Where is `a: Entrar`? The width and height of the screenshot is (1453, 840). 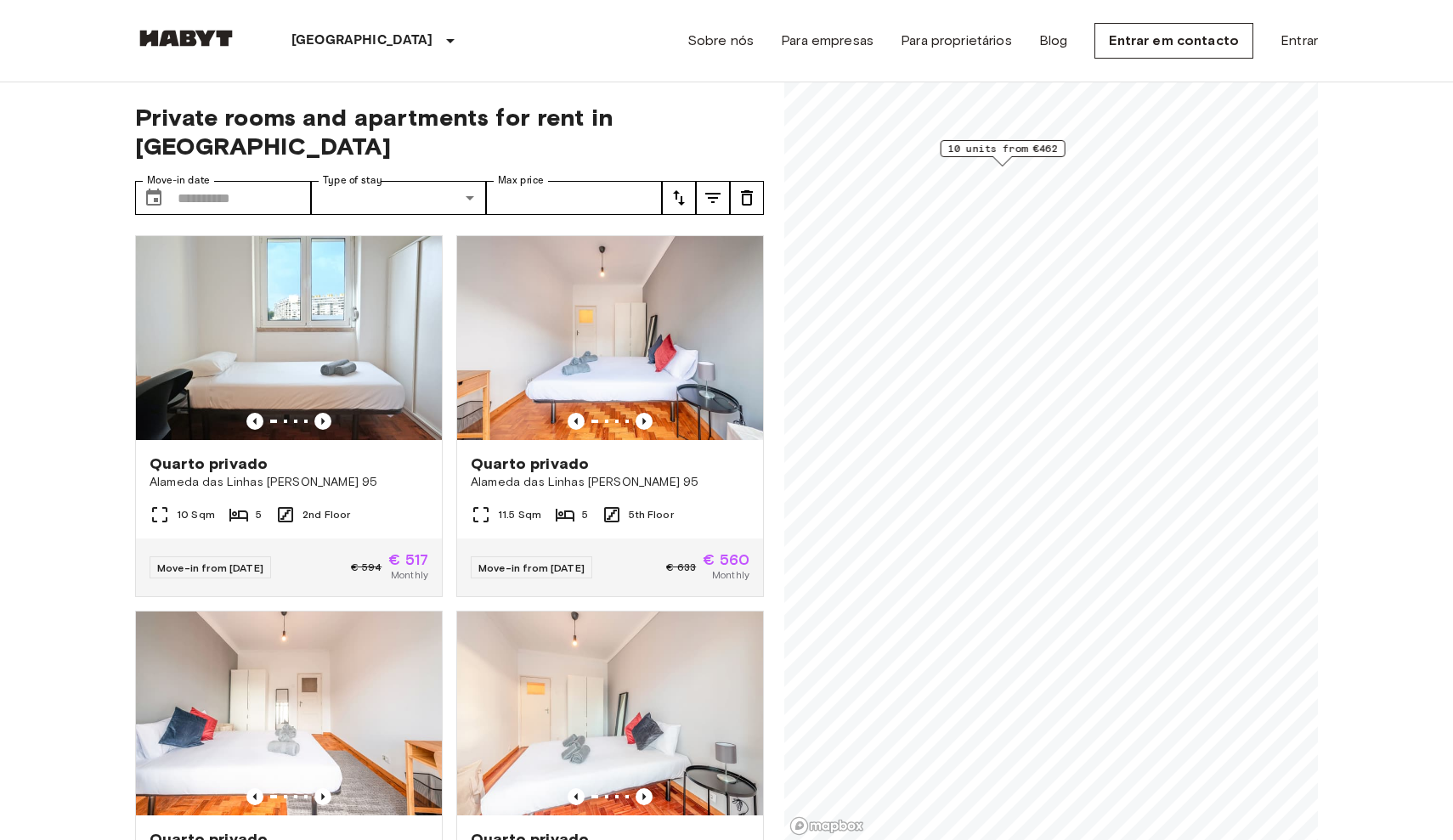
a: Entrar is located at coordinates (1299, 41).